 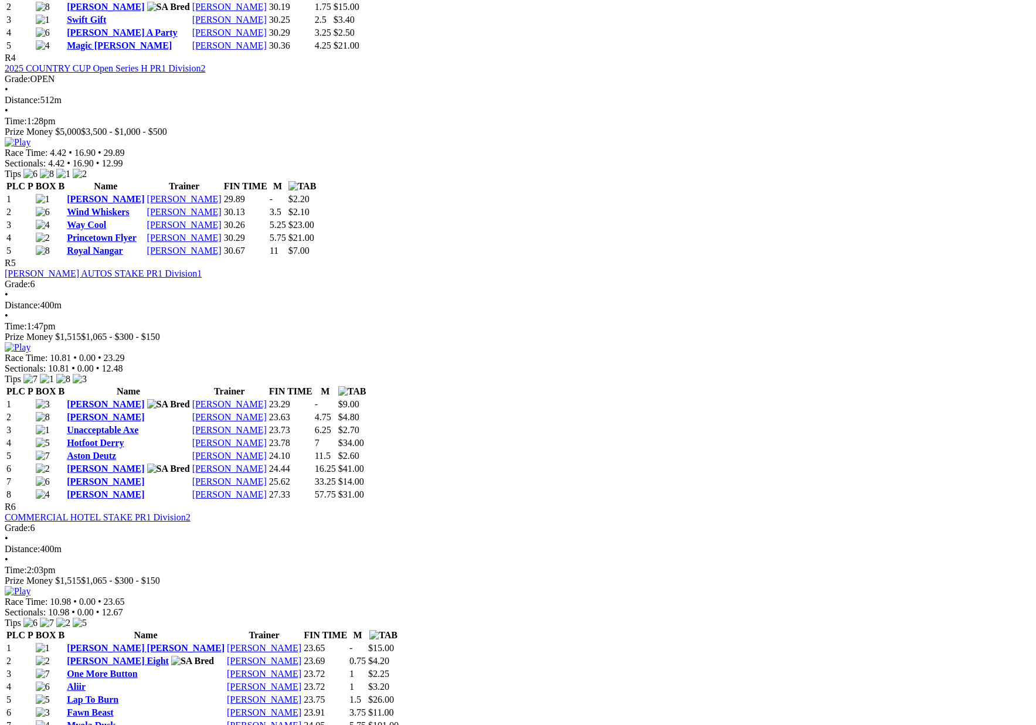 I want to click on span: 12.99, so click(x=112, y=163).